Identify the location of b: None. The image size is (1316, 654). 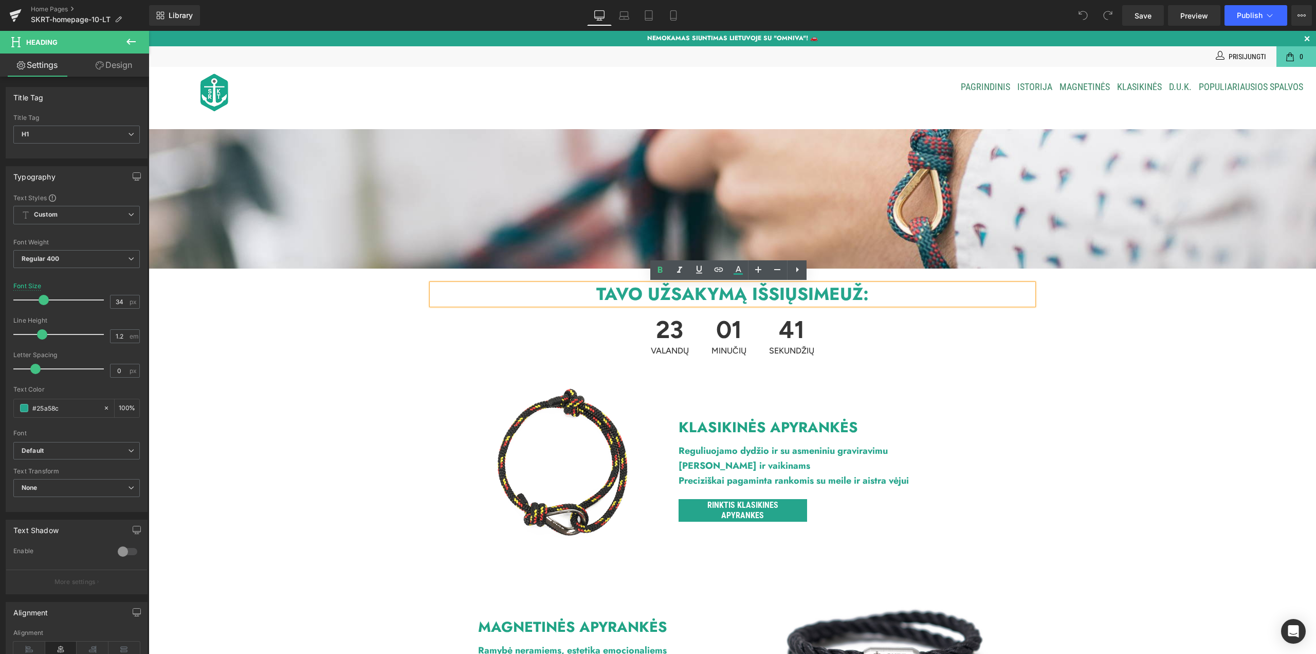
(29, 487).